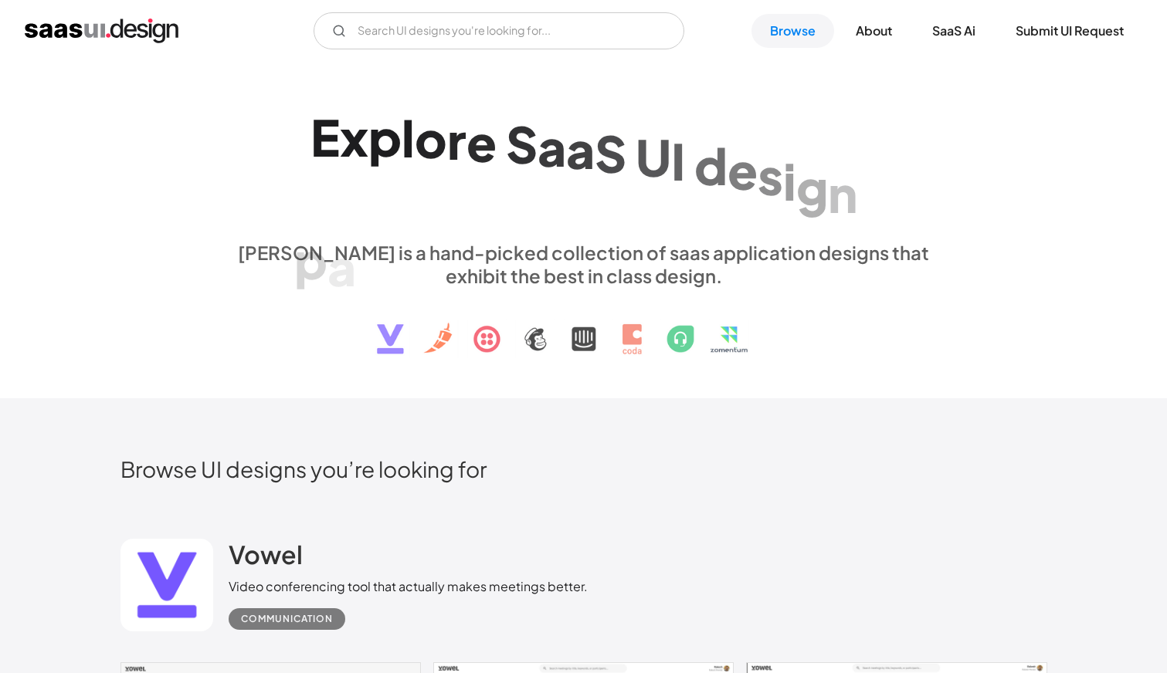 The height and width of the screenshot is (673, 1167). Describe the element at coordinates (584, 167) in the screenshot. I see `h1: Explore SaaS UI design patterns & interactions.` at that location.